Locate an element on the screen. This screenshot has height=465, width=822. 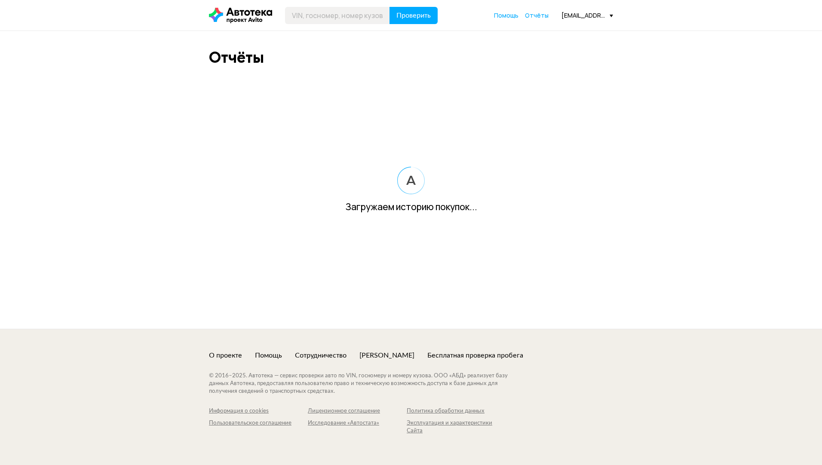
a: Информация о cookies is located at coordinates (258, 411).